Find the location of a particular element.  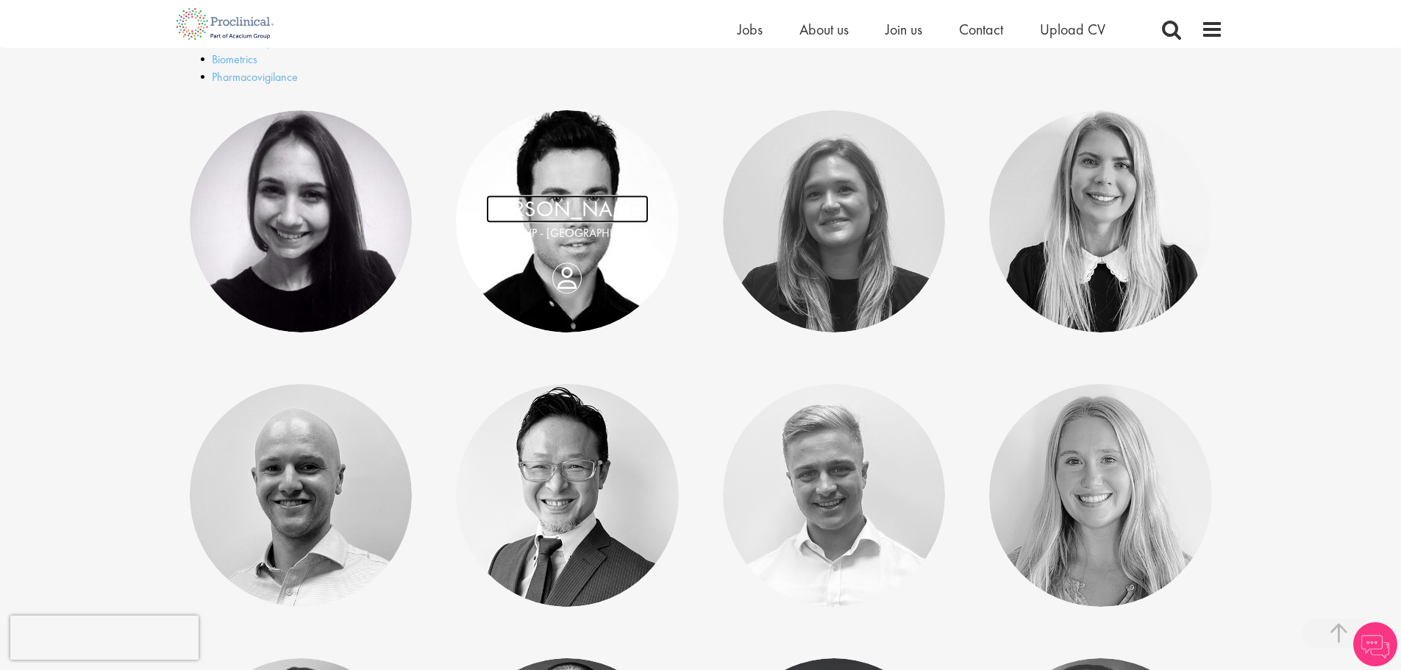

span: Jobs is located at coordinates (750, 29).